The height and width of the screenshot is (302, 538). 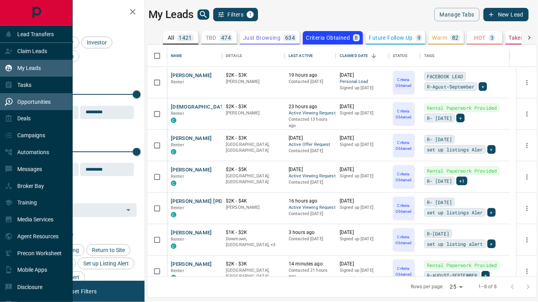 What do you see at coordinates (429, 56) in the screenshot?
I see `div: Tags` at bounding box center [429, 56].